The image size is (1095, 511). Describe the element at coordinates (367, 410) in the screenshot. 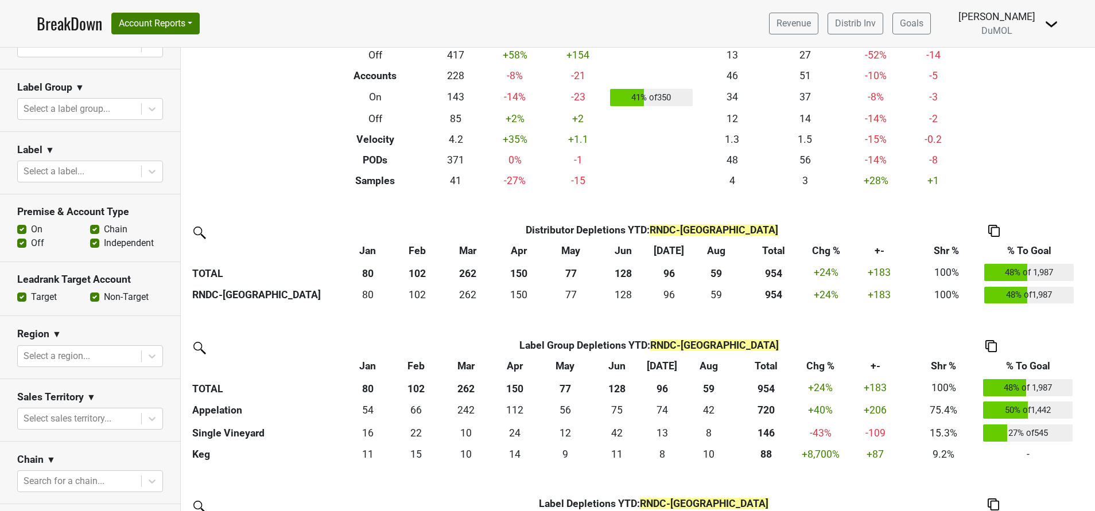

I see `div: 54` at that location.